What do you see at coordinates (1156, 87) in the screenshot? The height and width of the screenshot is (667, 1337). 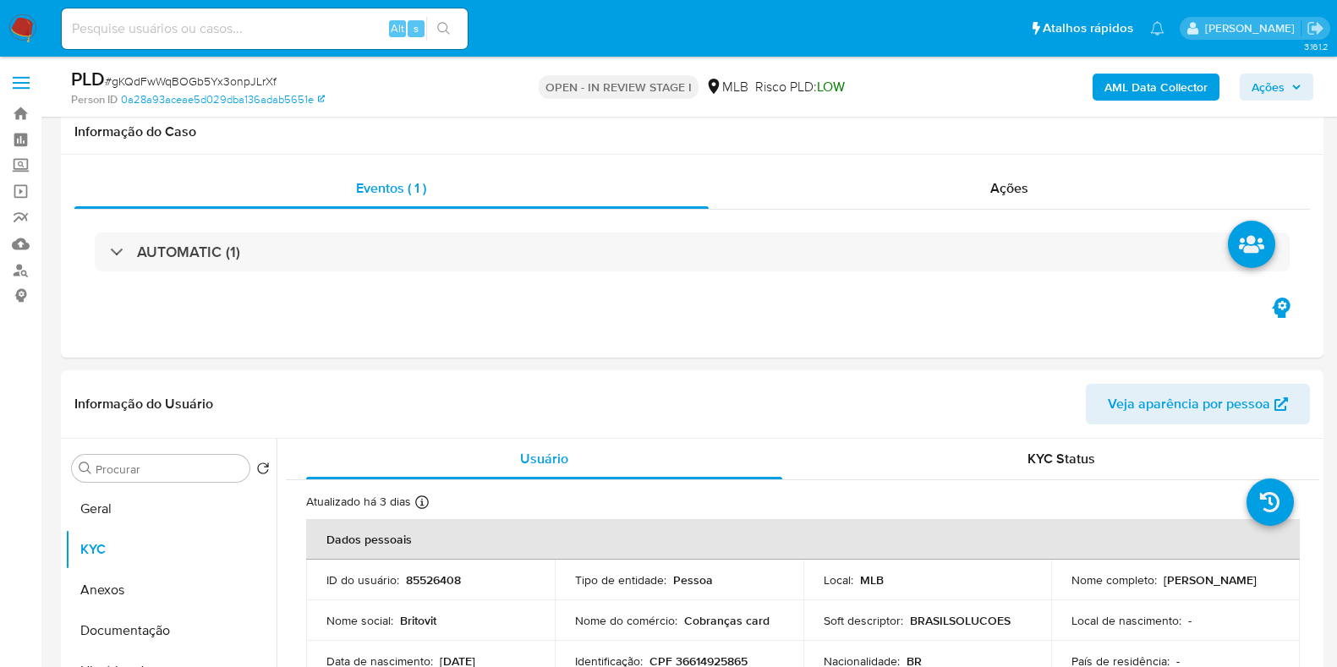 I see `button: AML Data Collector` at bounding box center [1156, 87].